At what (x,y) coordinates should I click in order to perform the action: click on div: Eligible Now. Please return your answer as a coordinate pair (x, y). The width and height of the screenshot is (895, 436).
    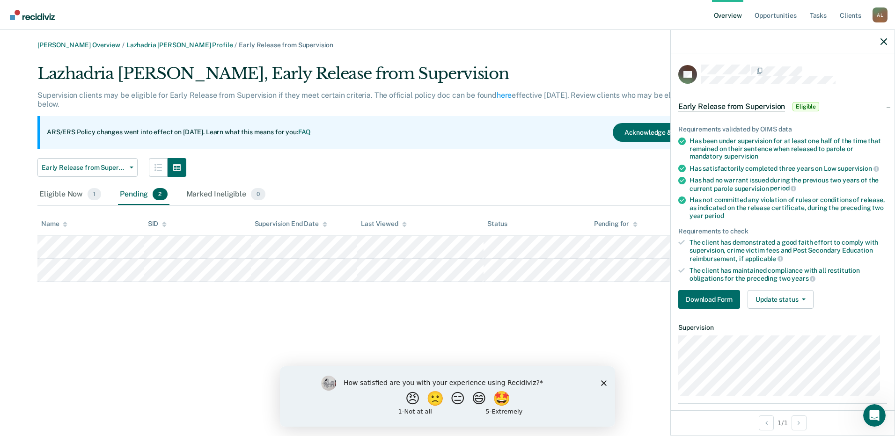
    Looking at the image, I should click on (70, 195).